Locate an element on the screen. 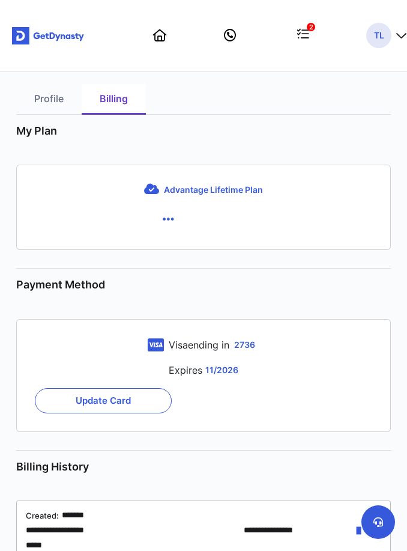 This screenshot has width=407, height=551. span: Billing History is located at coordinates (52, 466).